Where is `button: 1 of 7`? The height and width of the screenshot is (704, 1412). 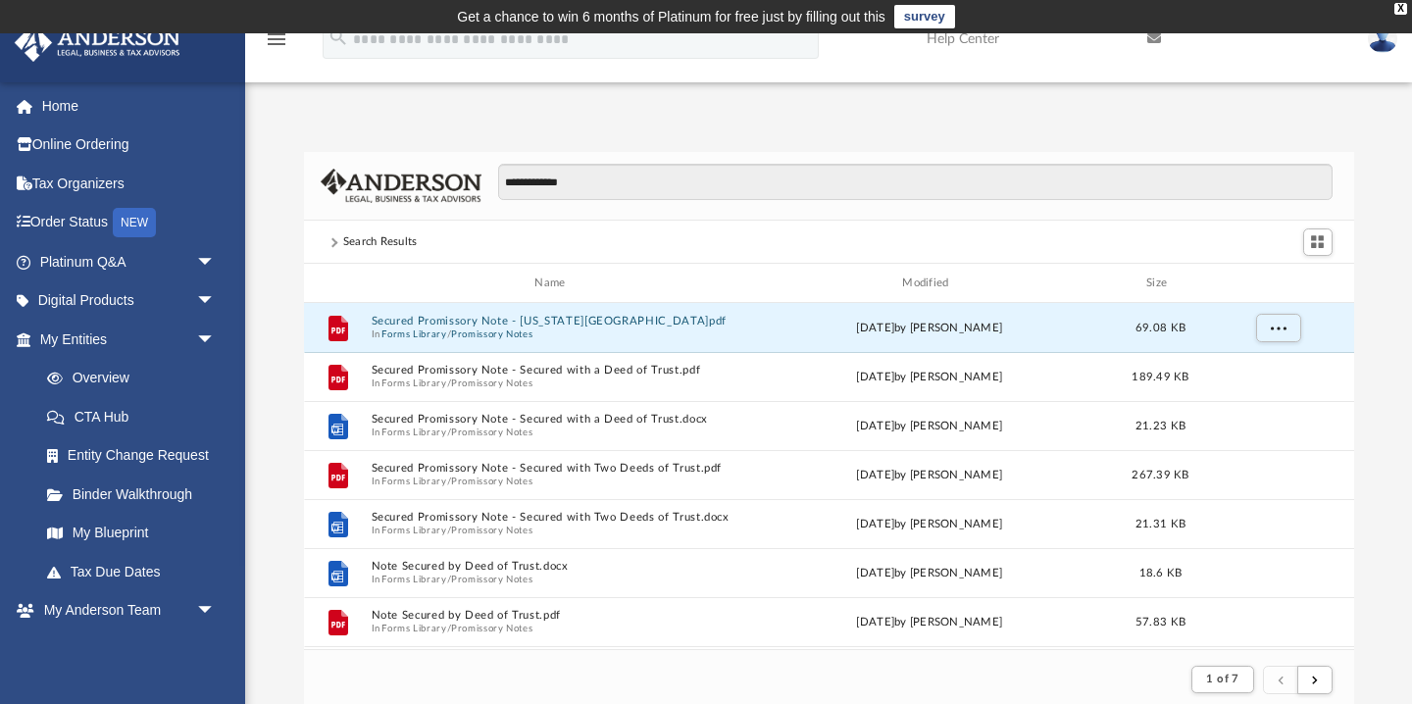 button: 1 of 7 is located at coordinates (1221, 679).